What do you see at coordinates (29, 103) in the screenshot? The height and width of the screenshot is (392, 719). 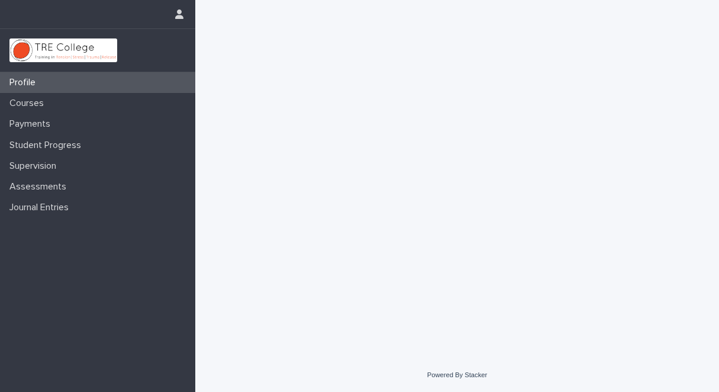 I see `p: Courses` at bounding box center [29, 103].